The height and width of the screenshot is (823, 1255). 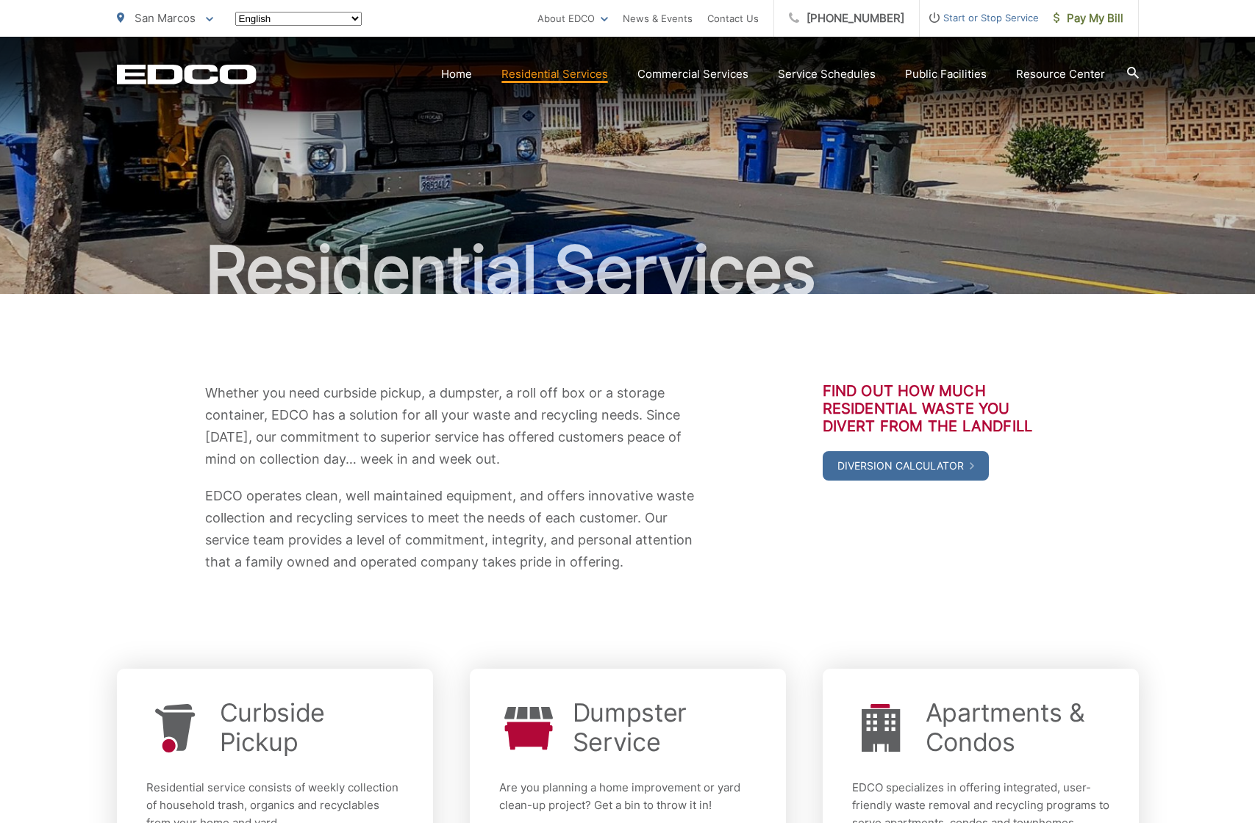 What do you see at coordinates (628, 271) in the screenshot?
I see `h1: Residential Services` at bounding box center [628, 271].